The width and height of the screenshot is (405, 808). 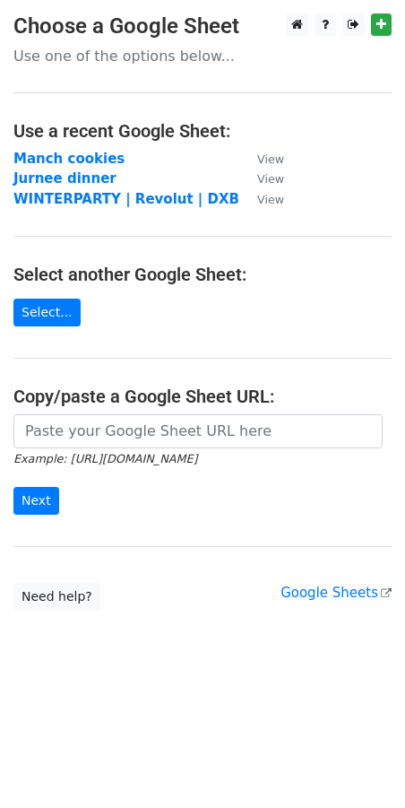 I want to click on p: Use one of the options below..., so click(x=203, y=56).